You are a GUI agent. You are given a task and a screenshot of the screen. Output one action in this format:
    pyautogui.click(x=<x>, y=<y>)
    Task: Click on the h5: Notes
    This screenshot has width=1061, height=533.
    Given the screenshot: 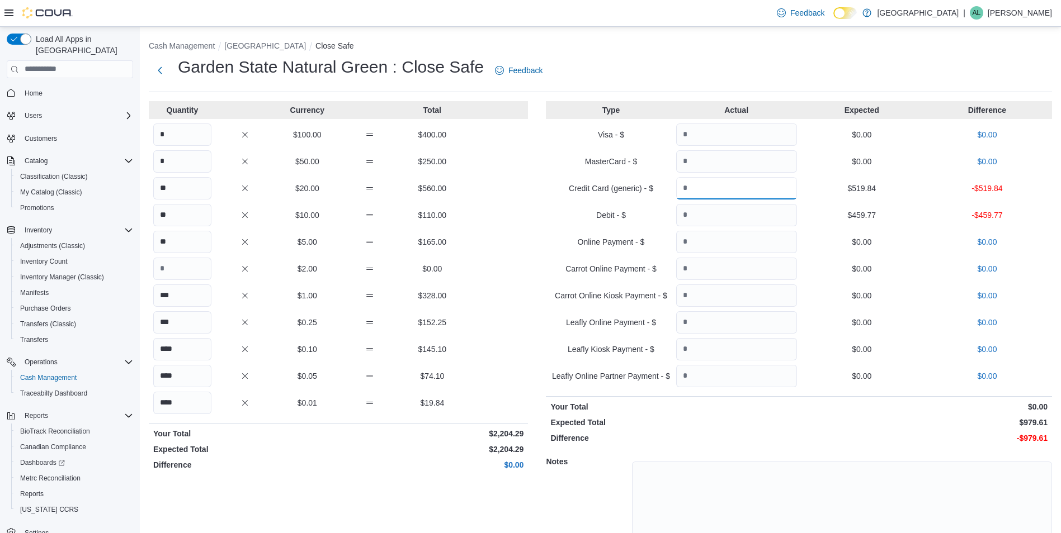 What is the action you would take?
    pyautogui.click(x=588, y=462)
    